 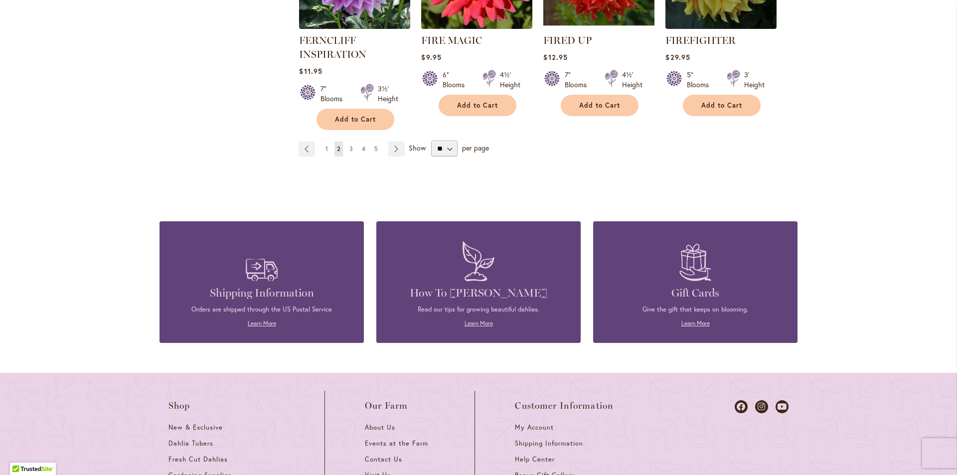 I want to click on p: Read our tips for growing beautiful dahlias., so click(x=479, y=310).